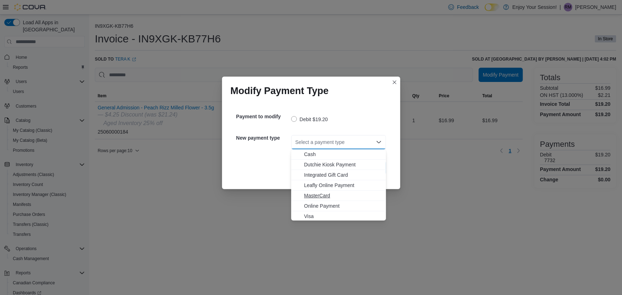 The width and height of the screenshot is (622, 295). I want to click on button: Cash, so click(338, 154).